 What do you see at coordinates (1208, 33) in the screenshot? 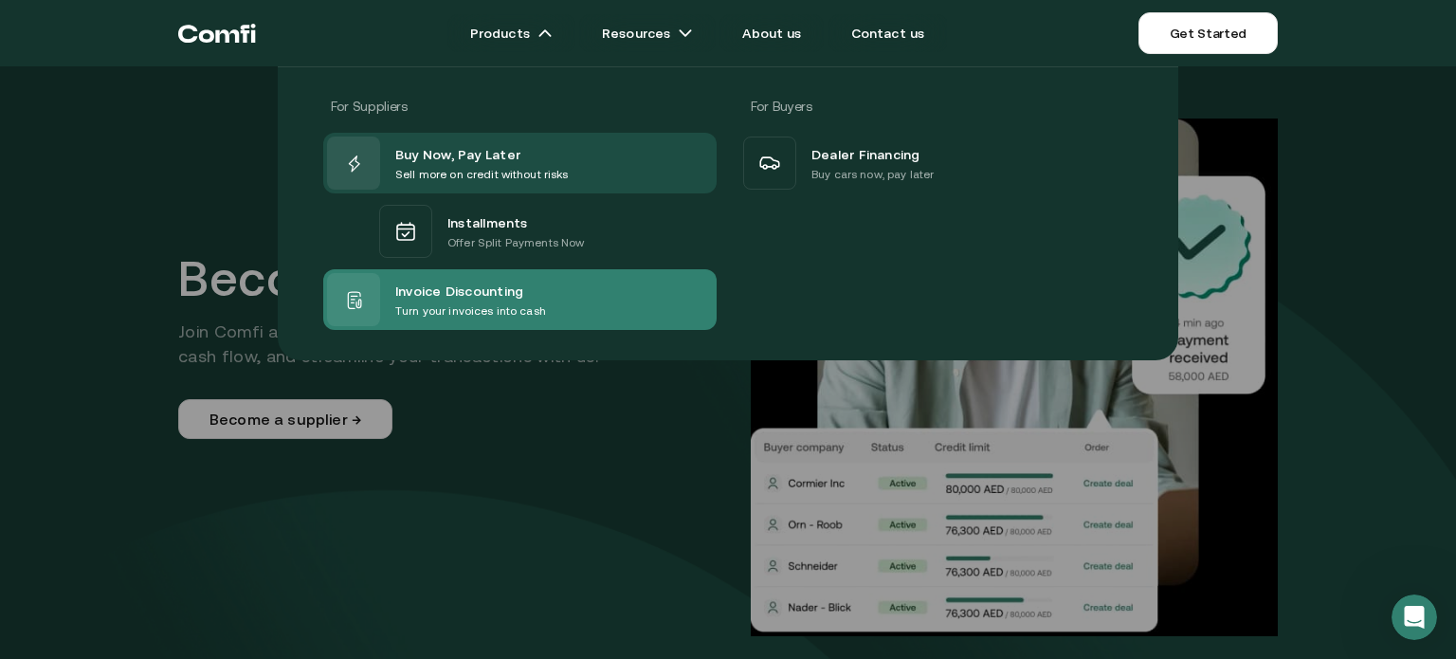
I see `a: Get Started` at bounding box center [1208, 33].